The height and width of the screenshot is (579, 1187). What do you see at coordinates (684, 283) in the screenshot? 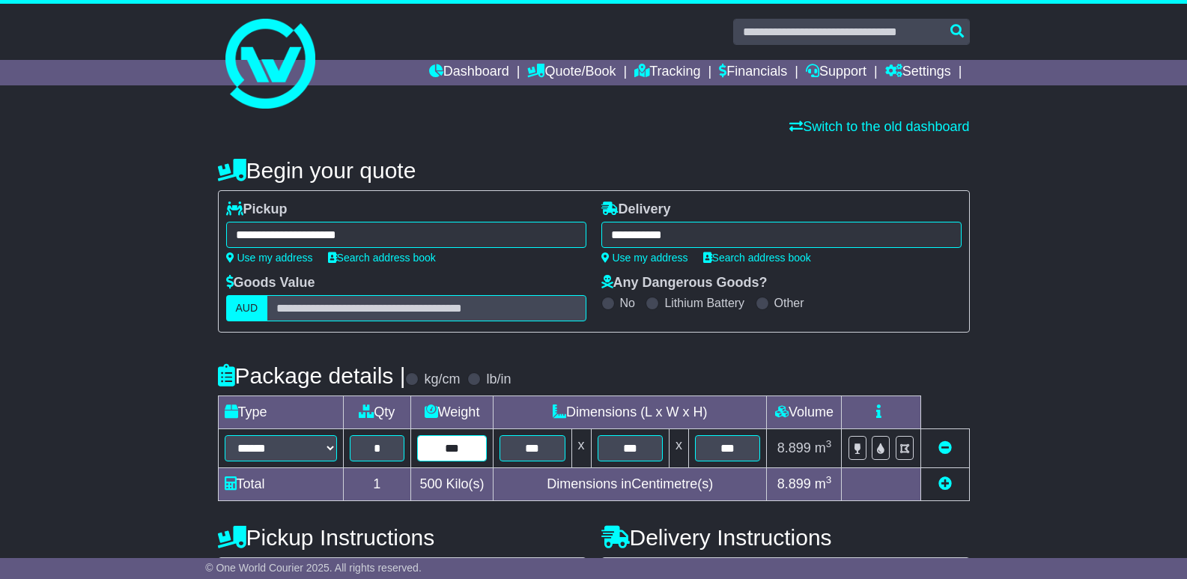
I see `label: Any Dangerous Goods?` at bounding box center [684, 283].